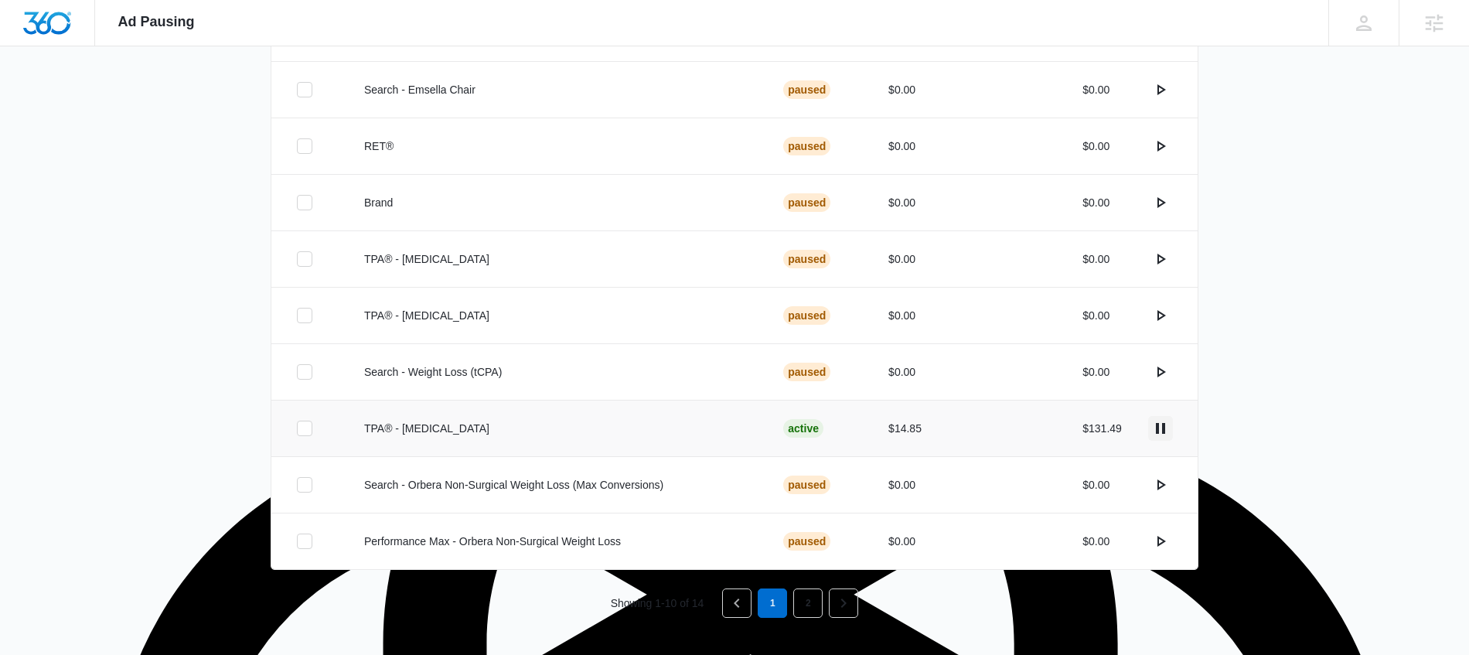 The height and width of the screenshot is (655, 1469). Describe the element at coordinates (555, 485) in the screenshot. I see `p: Search - Orbera Non-Surgical Weight Loss (Max Conversions)` at that location.